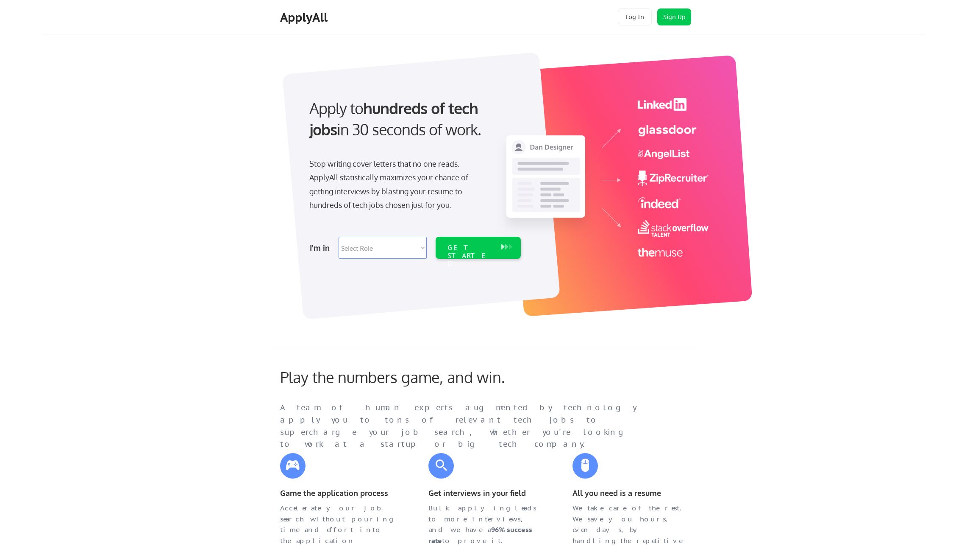  I want to click on div: Bulk applying leads to more interviews, and we have a to prove it., so click(486, 524).